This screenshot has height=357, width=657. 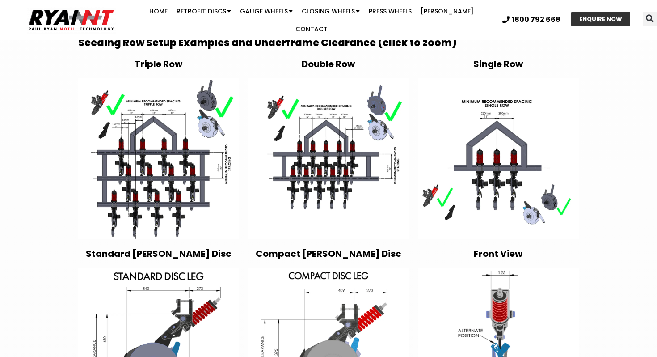 What do you see at coordinates (311, 20) in the screenshot?
I see `nav: Menu` at bounding box center [311, 20].